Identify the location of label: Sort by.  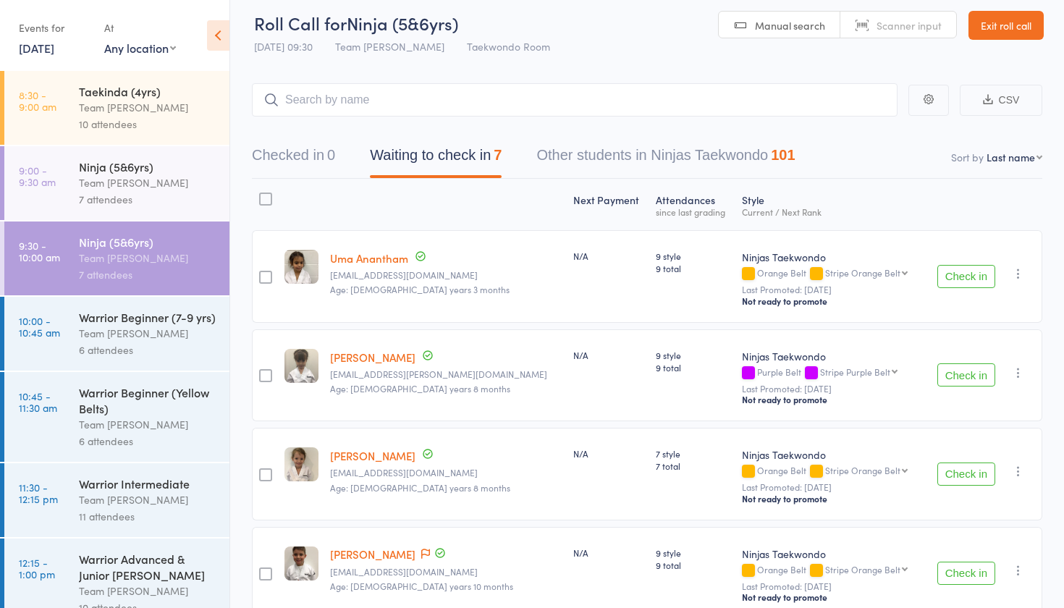
(967, 157).